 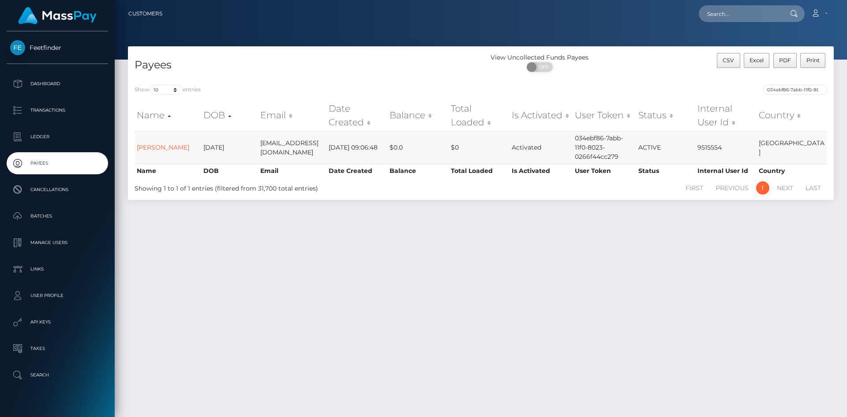 What do you see at coordinates (479, 115) in the screenshot?
I see `th: Total Loaded: activate to sort column ascending` at bounding box center [479, 115].